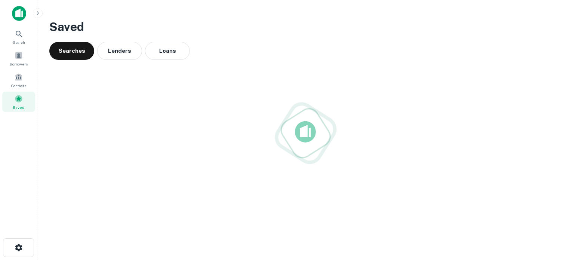 The image size is (574, 260). What do you see at coordinates (19, 102) in the screenshot?
I see `div: Saved` at bounding box center [19, 102].